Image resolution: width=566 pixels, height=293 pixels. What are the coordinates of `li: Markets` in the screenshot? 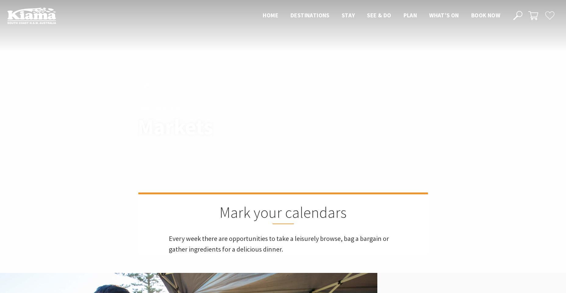 It's located at (197, 108).